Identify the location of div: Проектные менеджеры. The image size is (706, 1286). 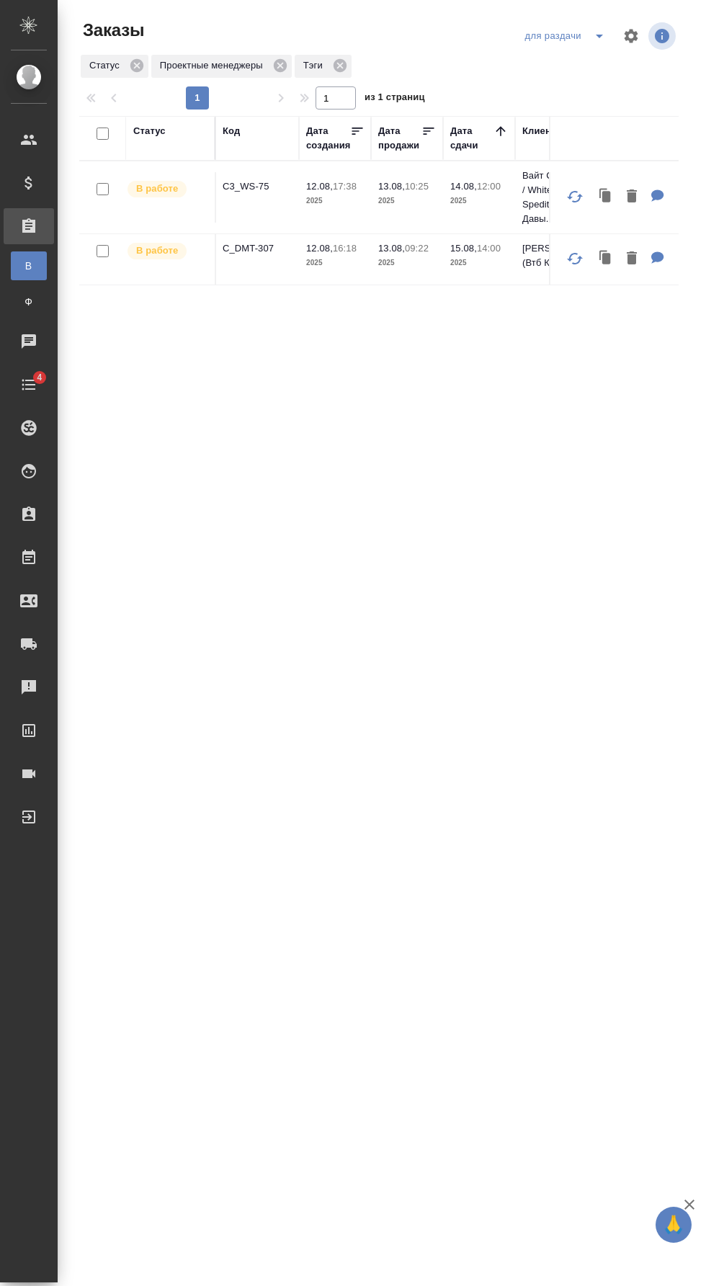
(221, 66).